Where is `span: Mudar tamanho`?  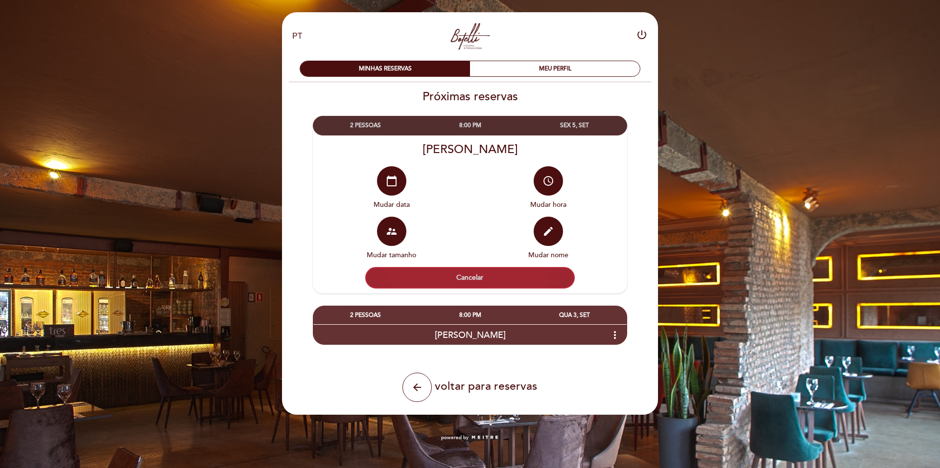 span: Mudar tamanho is located at coordinates (391, 255).